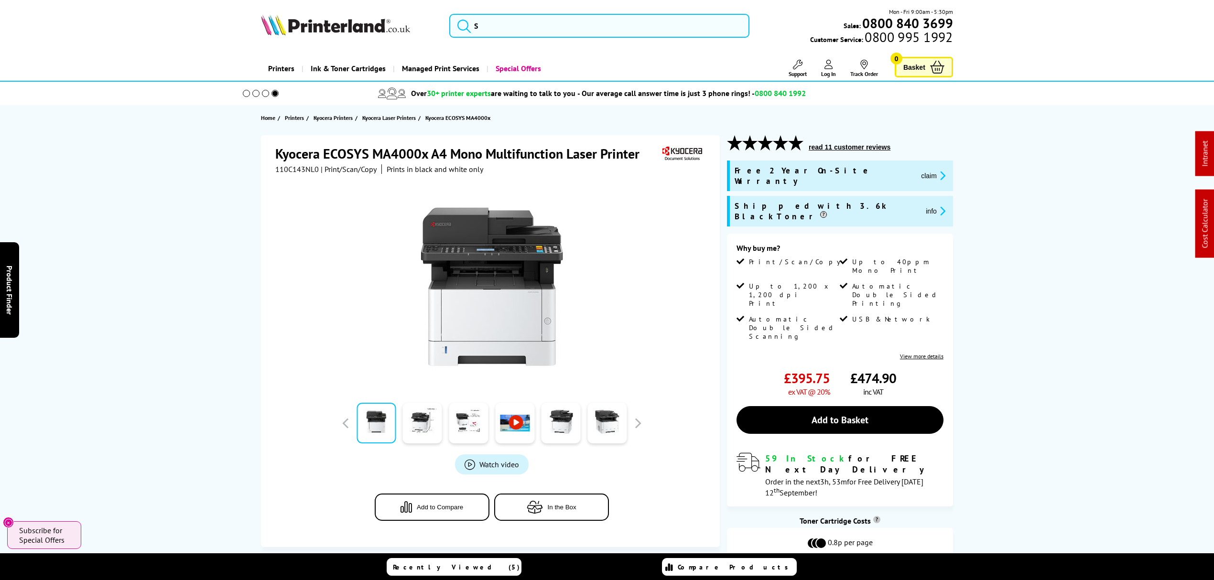 The height and width of the screenshot is (580, 1214). I want to click on a: Product_All_Videos, so click(492, 465).